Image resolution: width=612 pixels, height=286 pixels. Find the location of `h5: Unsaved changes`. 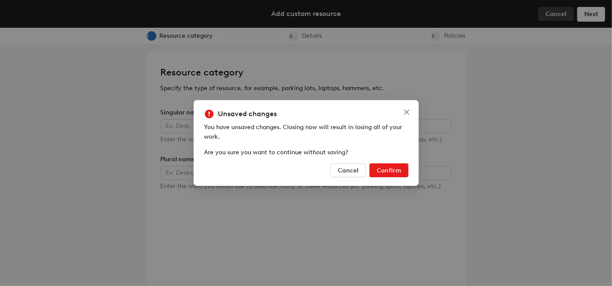

h5: Unsaved changes is located at coordinates (247, 114).